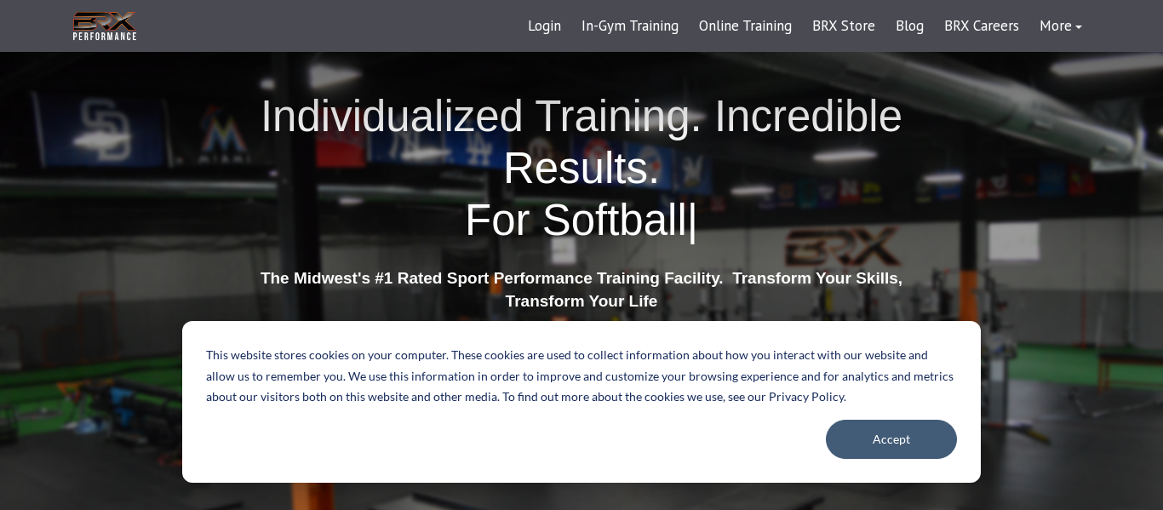  Describe the element at coordinates (892, 439) in the screenshot. I see `button: Accept` at that location.